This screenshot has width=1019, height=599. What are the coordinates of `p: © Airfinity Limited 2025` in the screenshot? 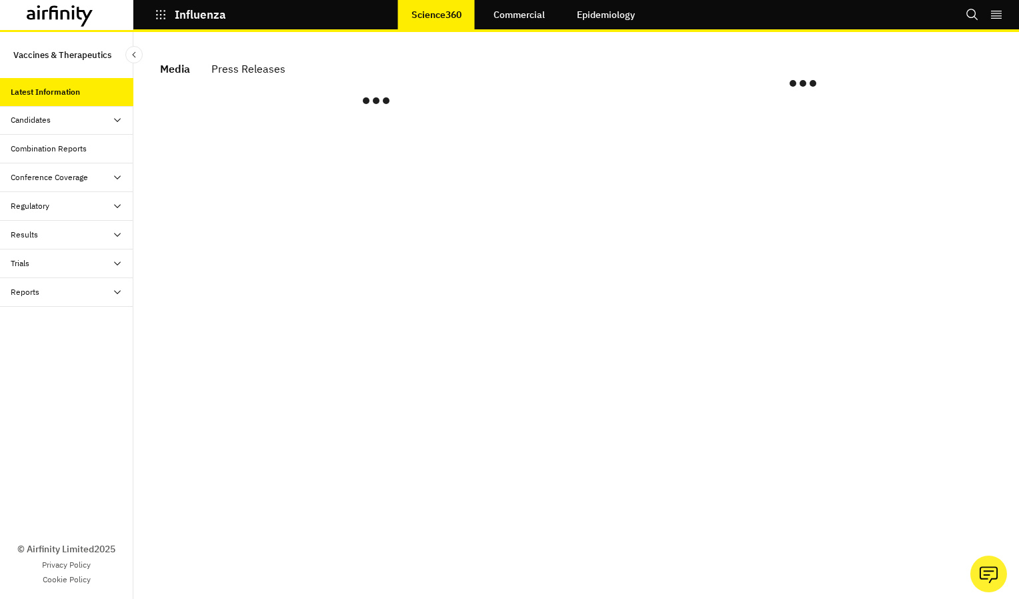 It's located at (66, 549).